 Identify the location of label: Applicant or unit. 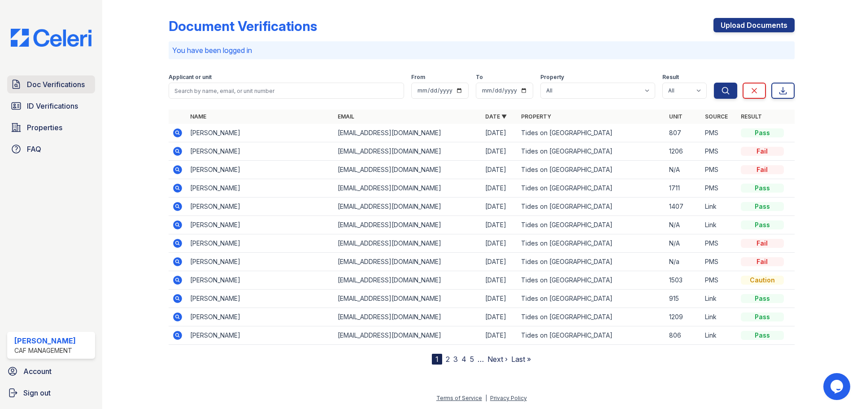
(190, 77).